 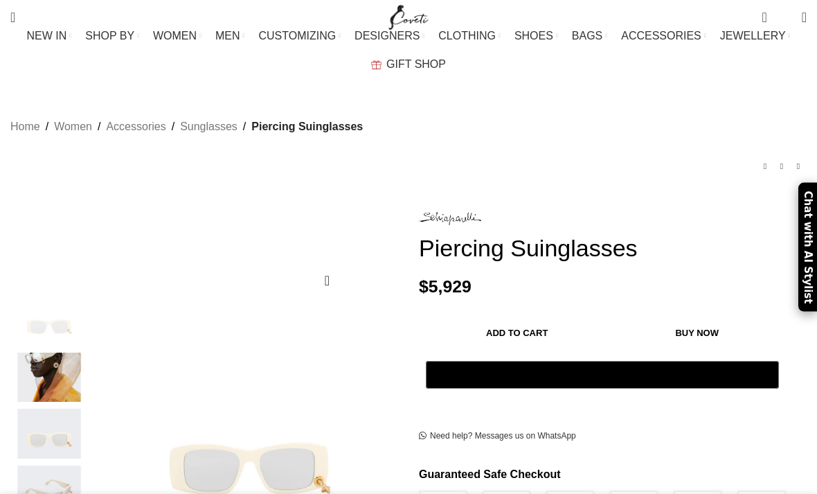 What do you see at coordinates (661, 35) in the screenshot?
I see `span: ACCESSORIES` at bounding box center [661, 35].